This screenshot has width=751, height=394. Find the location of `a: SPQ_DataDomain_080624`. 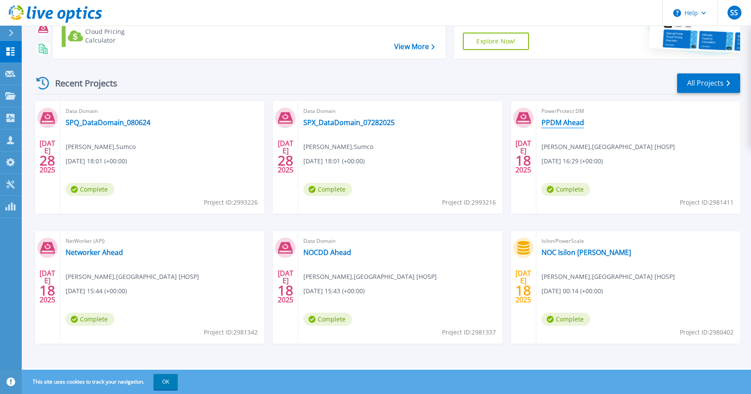

a: SPQ_DataDomain_080624 is located at coordinates (108, 123).